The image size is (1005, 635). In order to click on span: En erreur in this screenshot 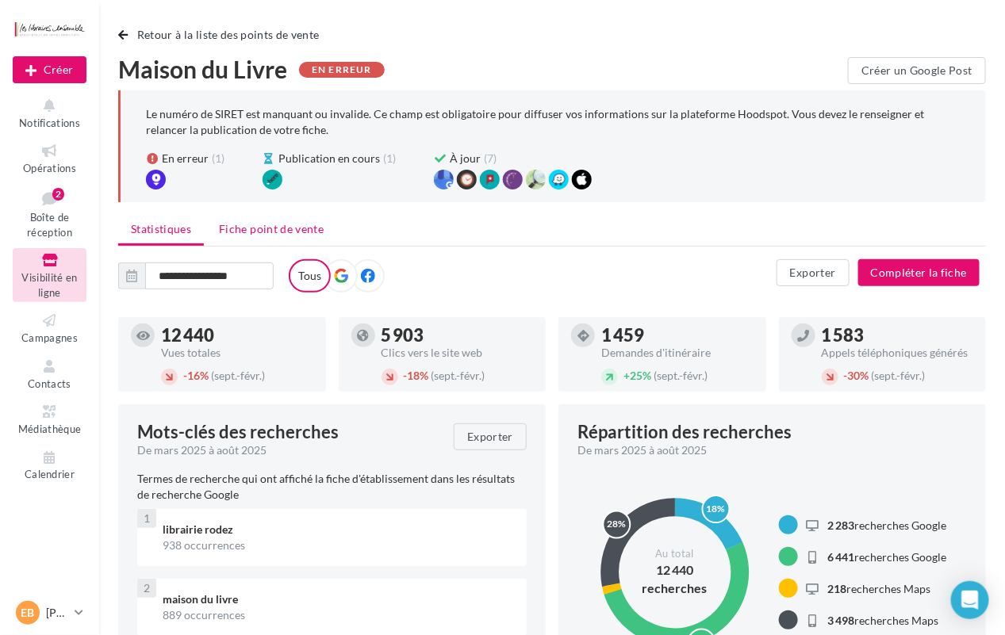, I will do `click(185, 159)`.